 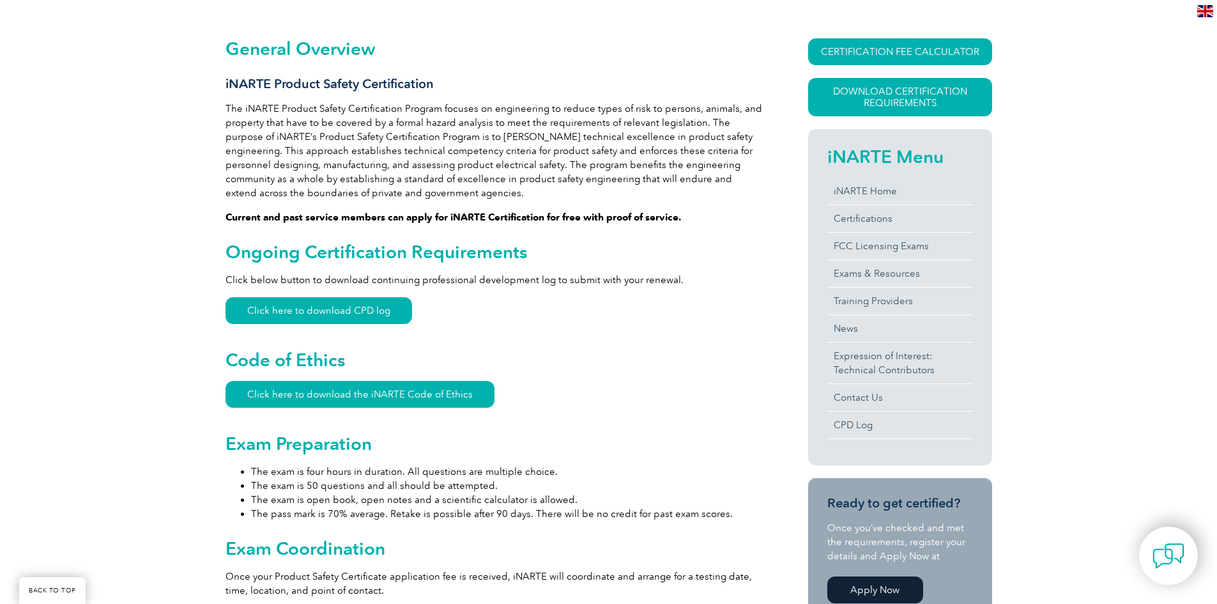 I want to click on li: The pass mark is 70% average. Retake is possible after 90 days. There will be no credit for past ..., so click(x=507, y=514).